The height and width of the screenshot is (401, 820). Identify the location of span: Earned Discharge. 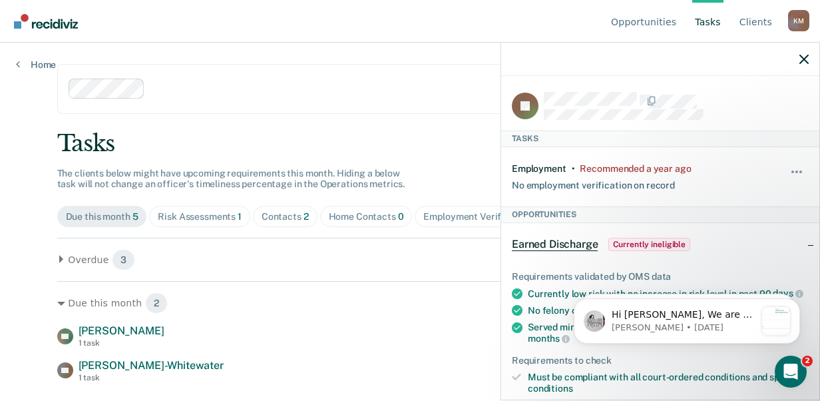
(554, 244).